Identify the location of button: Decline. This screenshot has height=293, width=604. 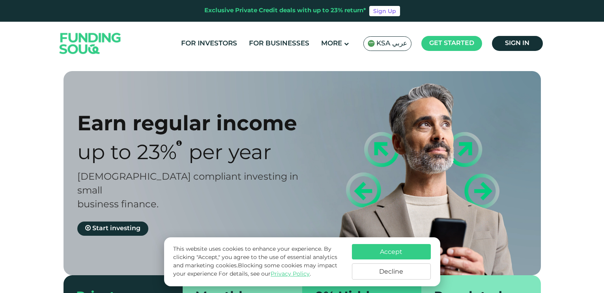
(391, 271).